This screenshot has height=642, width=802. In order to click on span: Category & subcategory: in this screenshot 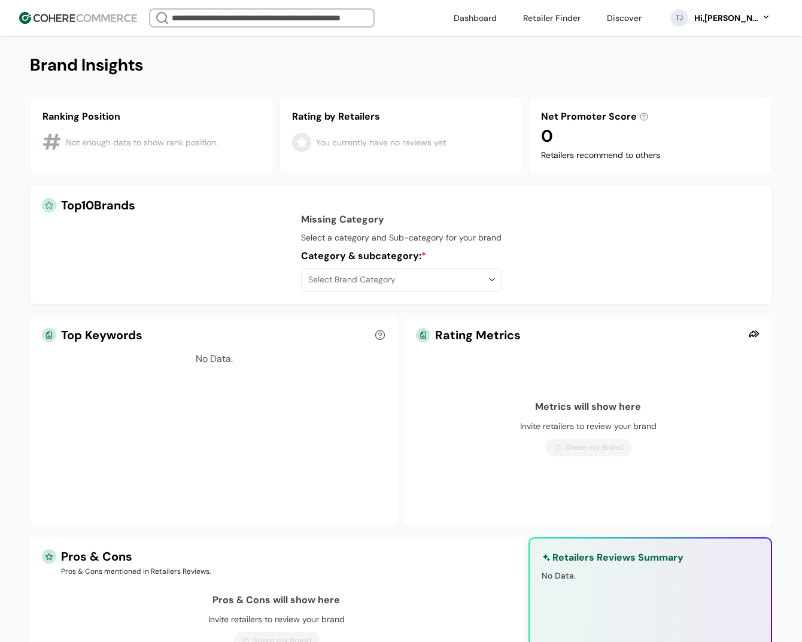, I will do `click(361, 255)`.